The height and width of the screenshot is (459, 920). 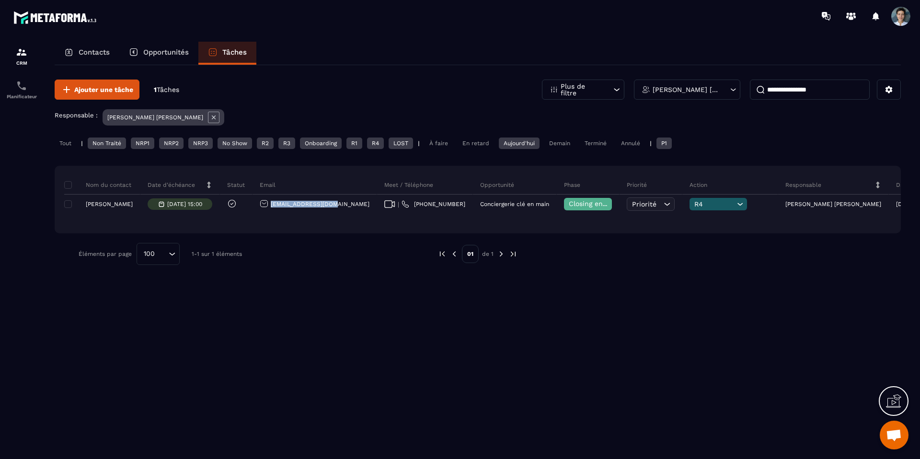 What do you see at coordinates (171, 185) in the screenshot?
I see `p: Date d’échéance` at bounding box center [171, 185].